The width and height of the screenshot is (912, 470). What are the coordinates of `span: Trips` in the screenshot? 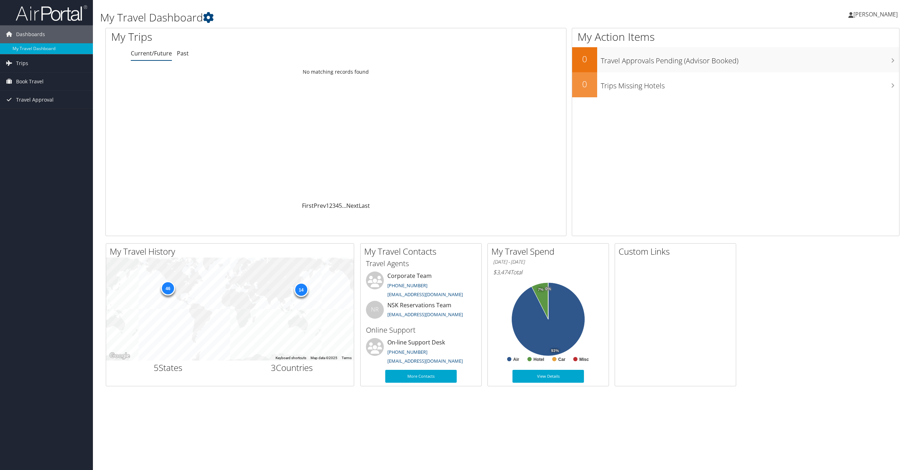 It's located at (22, 63).